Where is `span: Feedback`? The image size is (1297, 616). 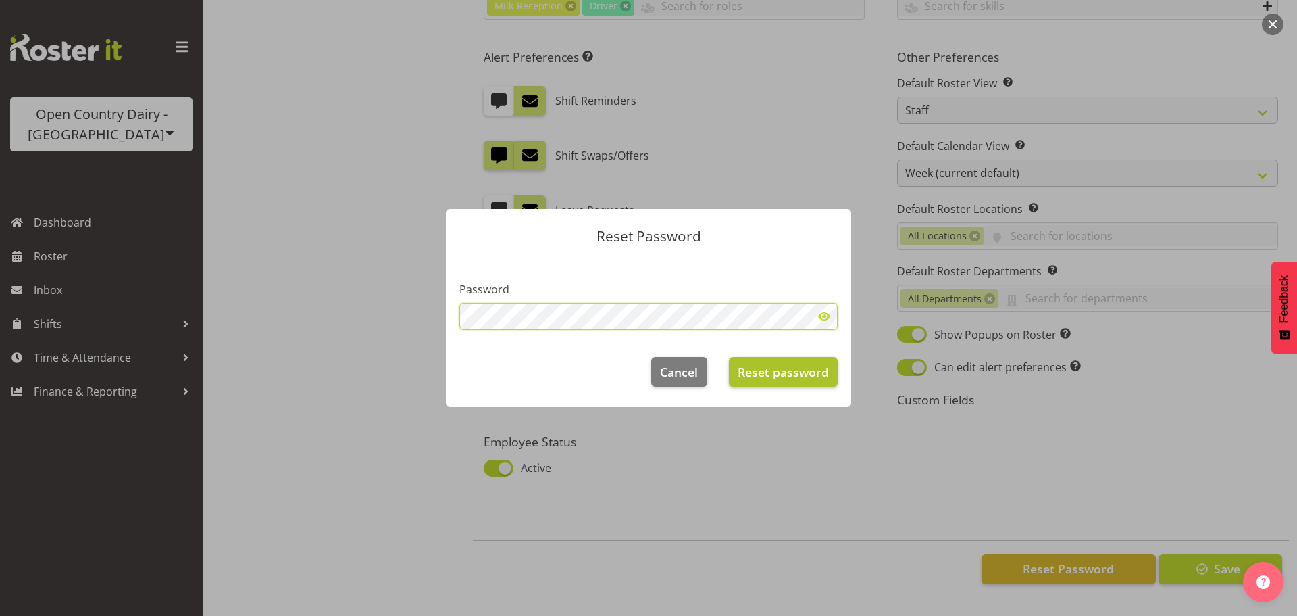
span: Feedback is located at coordinates (1284, 299).